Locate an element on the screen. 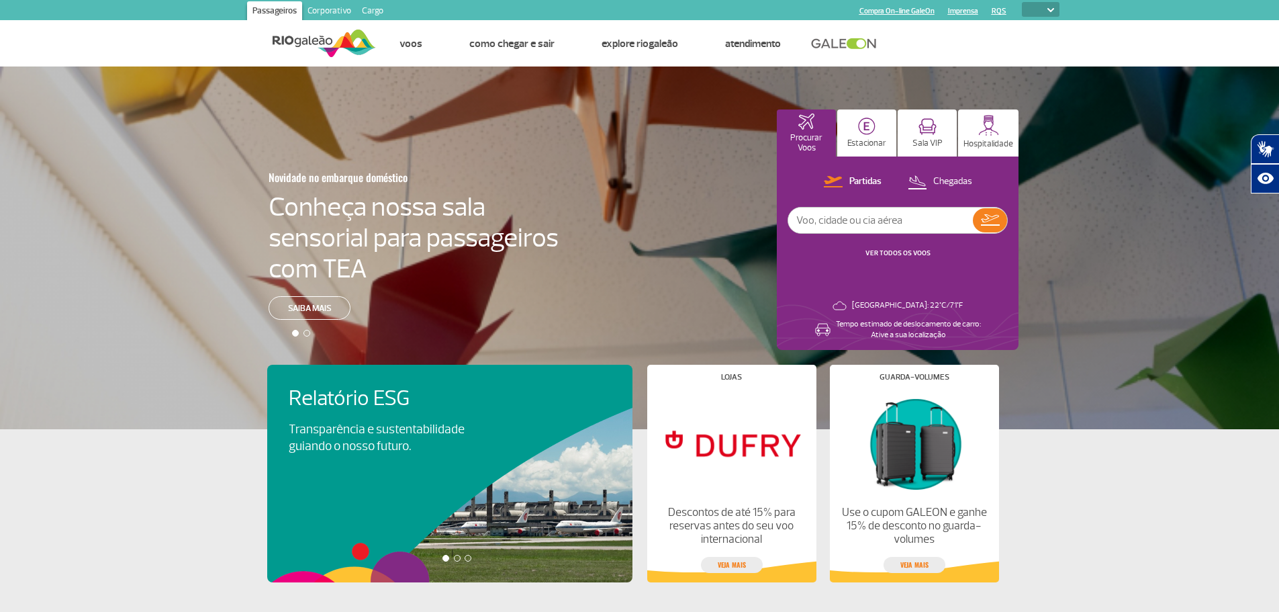  img: Guarda-volumes is located at coordinates (914, 443).